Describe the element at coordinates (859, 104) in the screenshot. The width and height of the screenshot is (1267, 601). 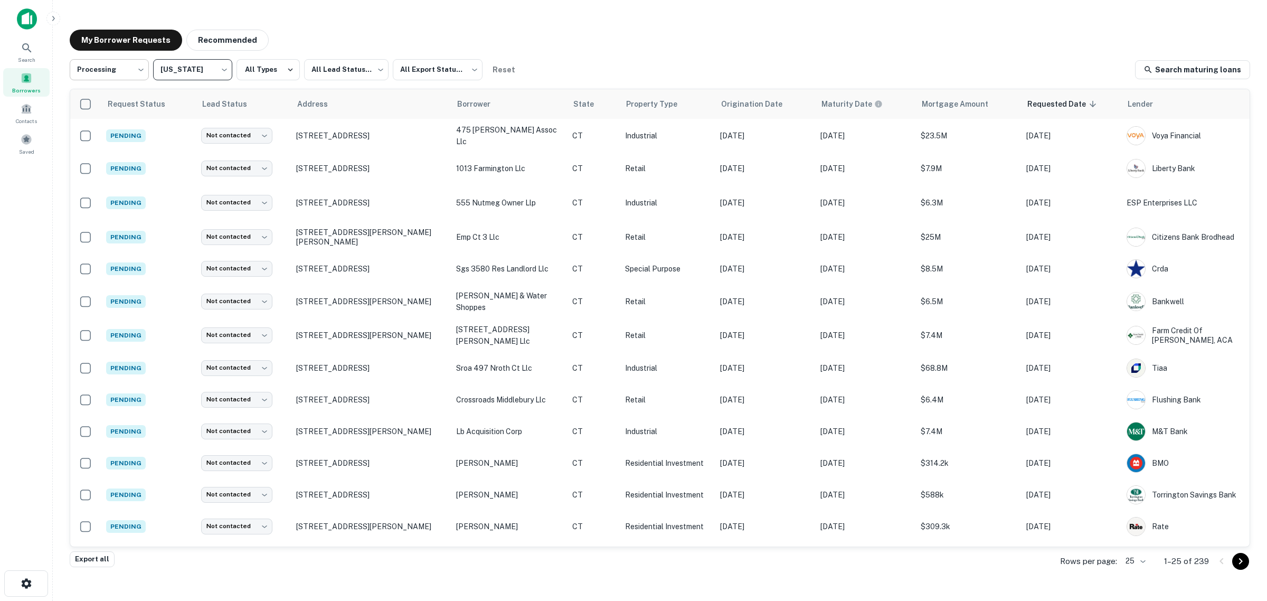
I see `span: Maturity dates displayed may be estimated. Please contact the lender for the most accurate maturi...` at that location.